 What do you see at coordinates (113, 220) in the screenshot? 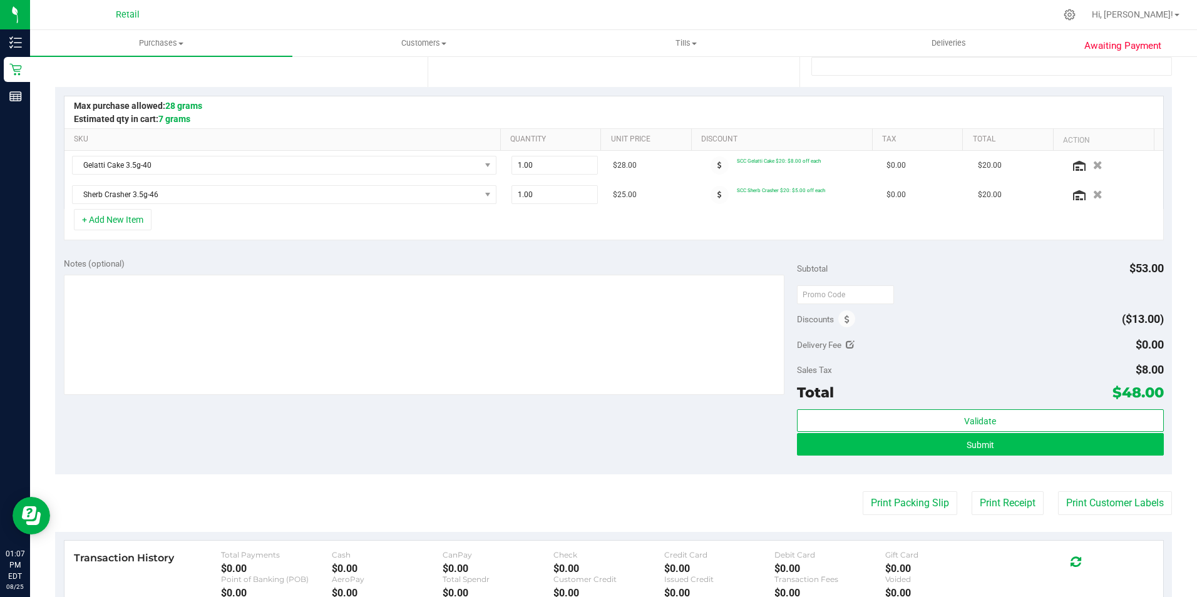
I see `button: + Add New Item` at bounding box center [113, 220].